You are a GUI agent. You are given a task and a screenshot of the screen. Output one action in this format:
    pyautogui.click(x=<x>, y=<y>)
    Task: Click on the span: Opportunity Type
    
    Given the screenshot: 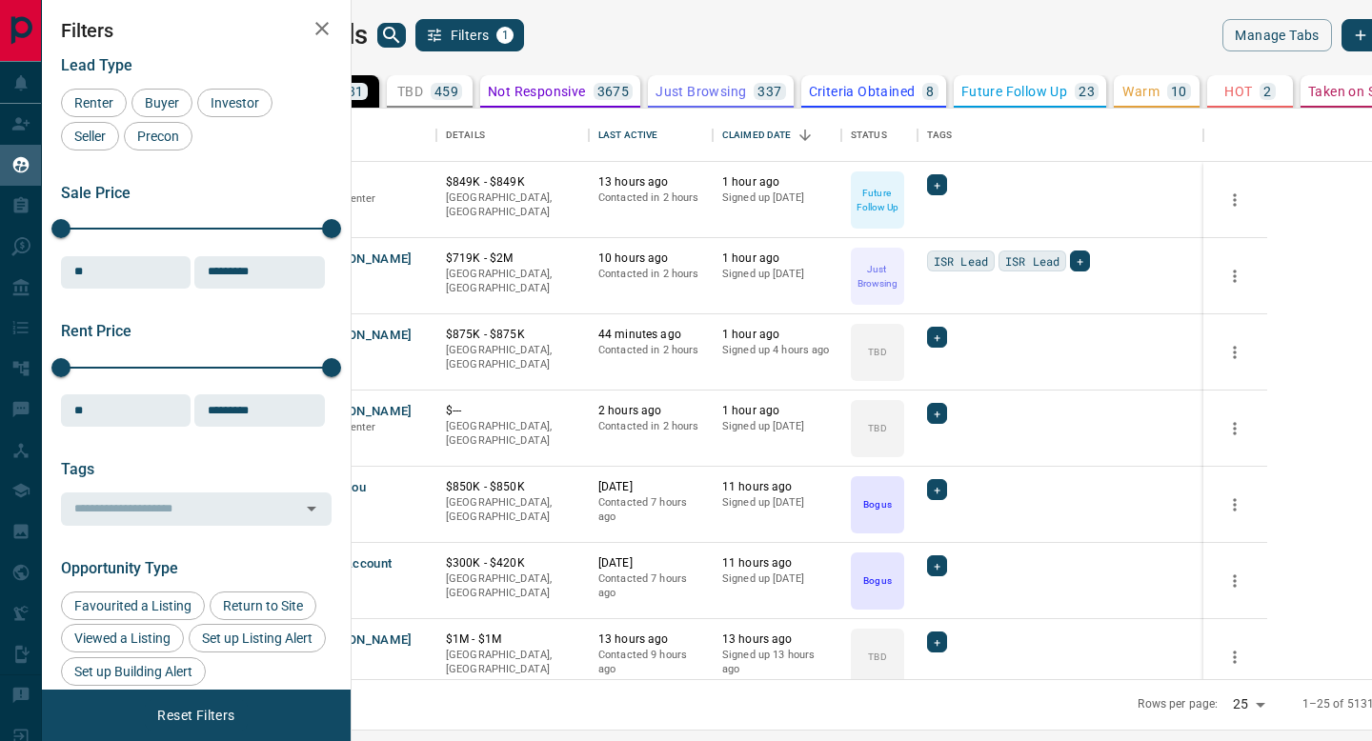 What is the action you would take?
    pyautogui.click(x=119, y=568)
    